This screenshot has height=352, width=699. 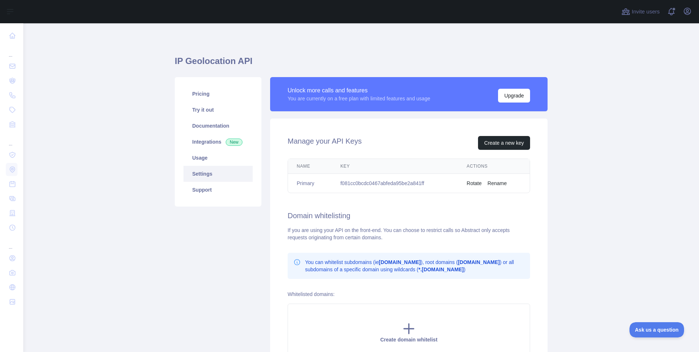 I want to click on a: Usage, so click(x=218, y=158).